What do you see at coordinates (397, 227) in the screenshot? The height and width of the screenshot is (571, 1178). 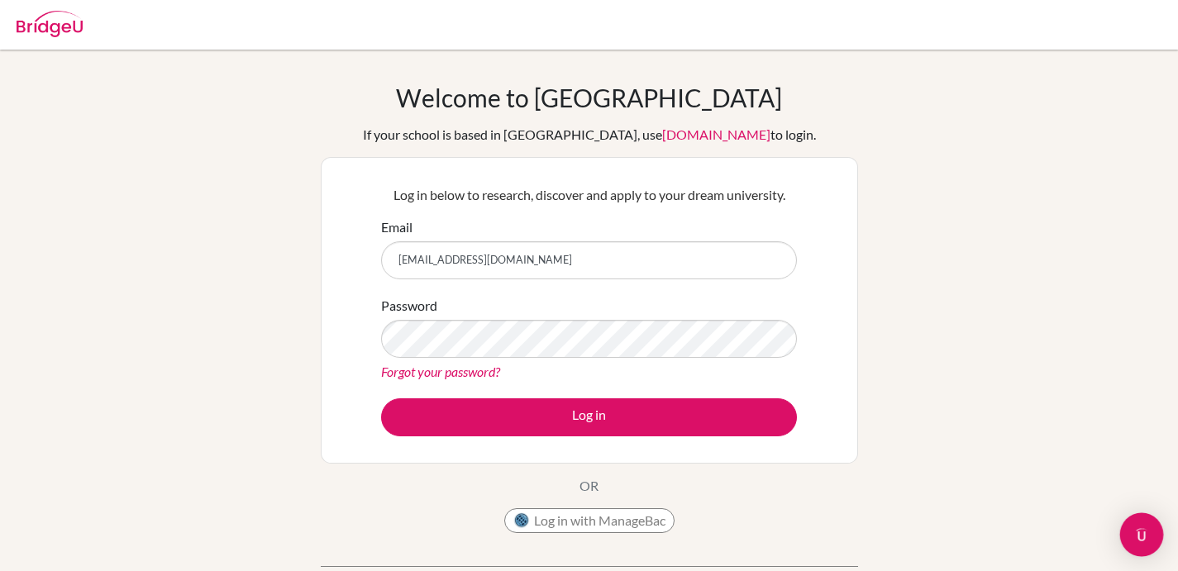 I see `label: Email` at bounding box center [397, 227].